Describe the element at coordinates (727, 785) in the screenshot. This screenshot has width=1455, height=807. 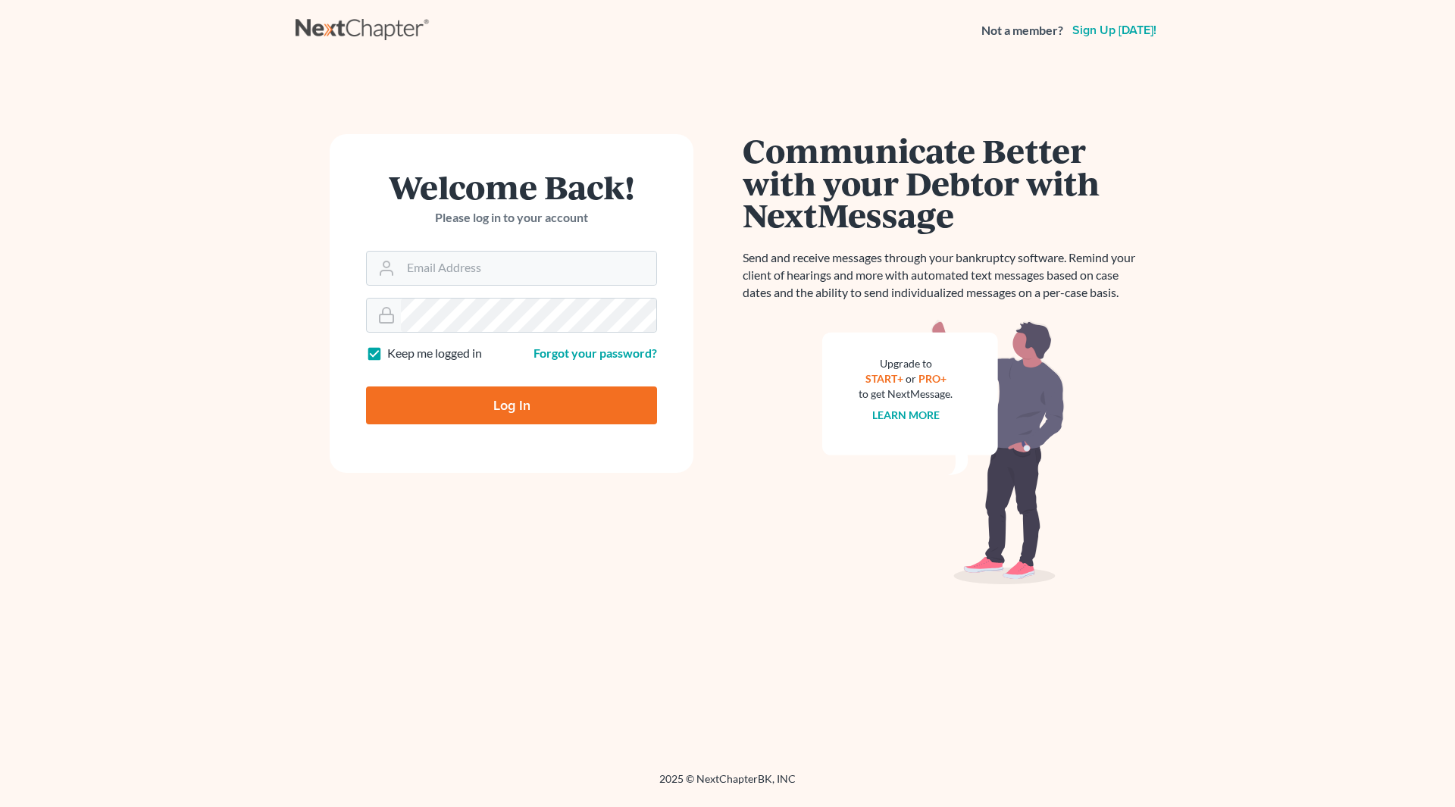
I see `div: 2025 © NextChapterBK, INC` at that location.